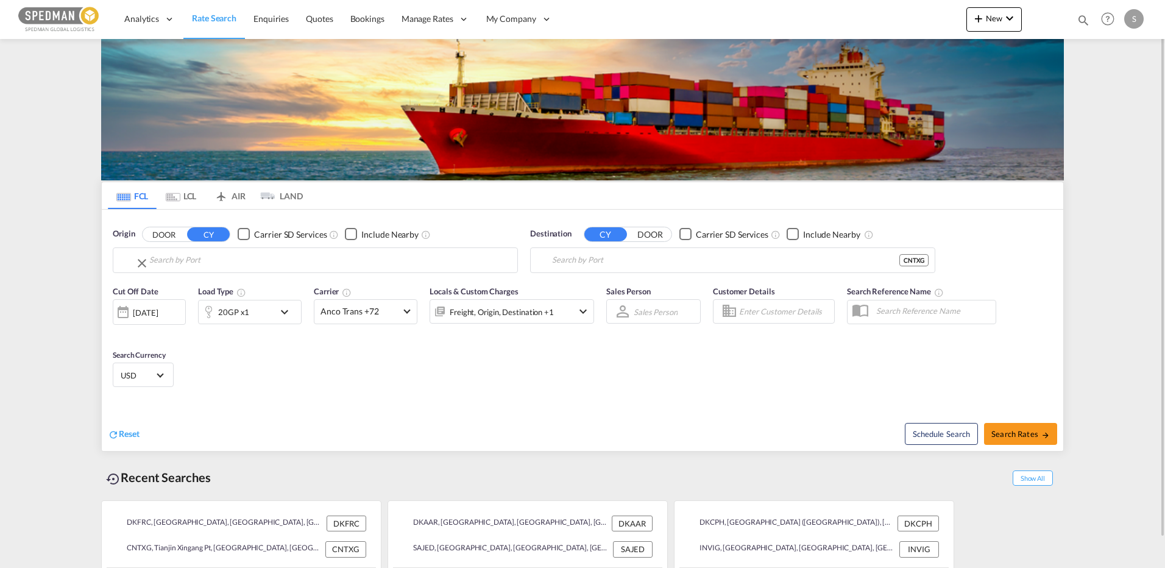 The width and height of the screenshot is (1165, 568). I want to click on md-icon: icon-magnify, so click(1083, 20).